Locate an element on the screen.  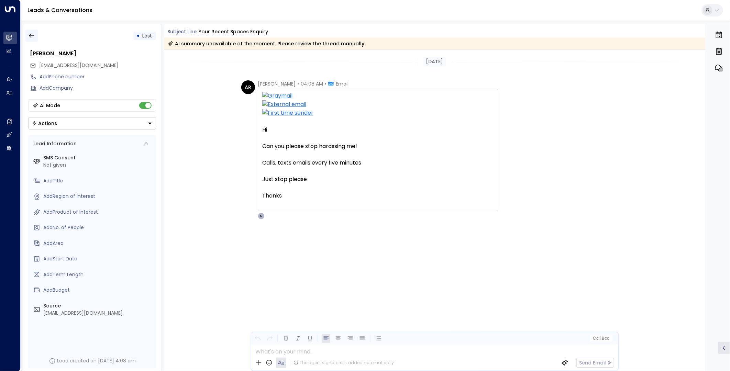
img: External email is located at coordinates (378, 104).